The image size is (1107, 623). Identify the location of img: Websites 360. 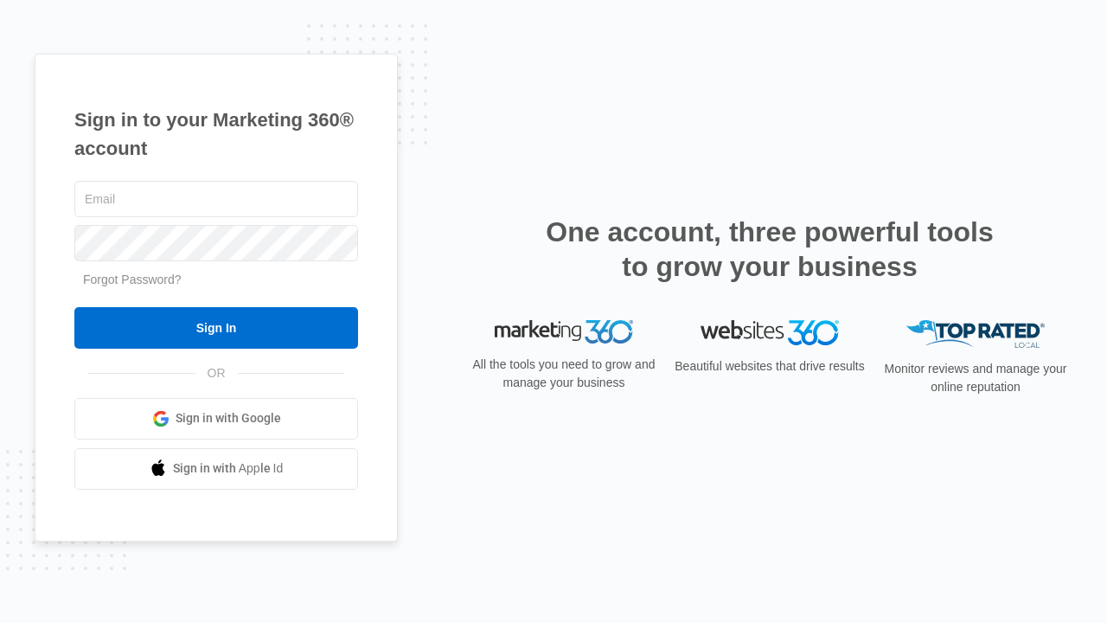
(770, 332).